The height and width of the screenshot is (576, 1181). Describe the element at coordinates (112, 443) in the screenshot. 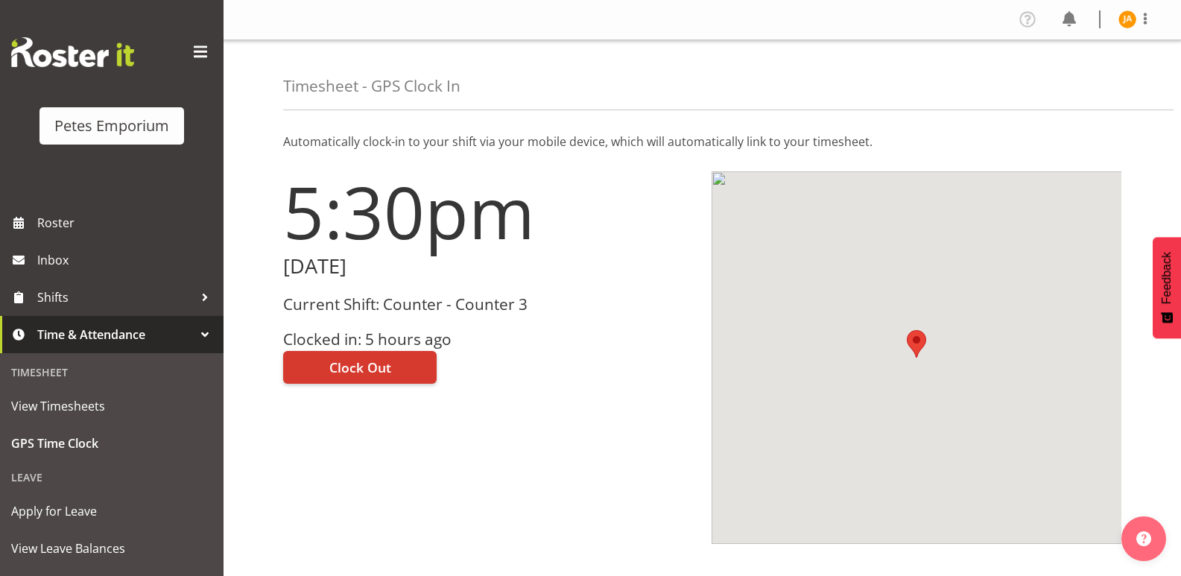

I see `a: GPS Time Clock` at that location.